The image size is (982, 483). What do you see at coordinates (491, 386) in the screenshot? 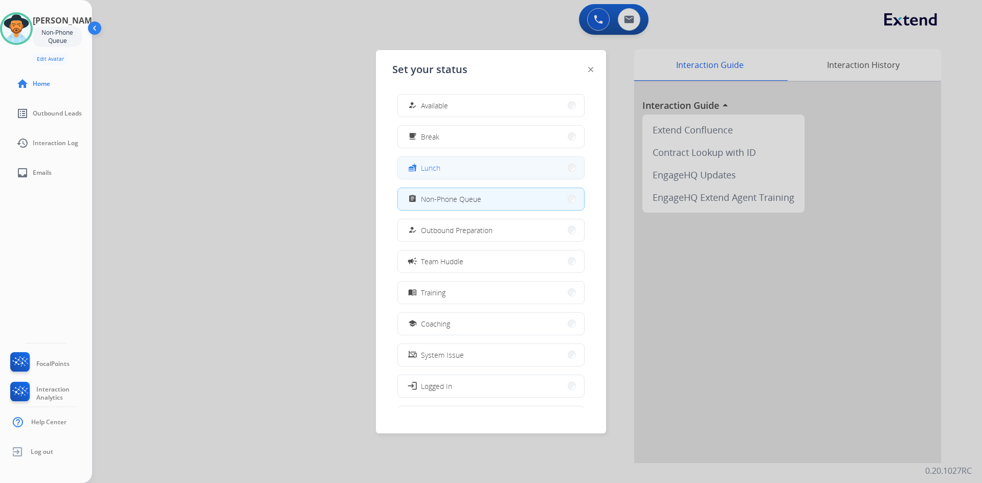
I see `button: Logged In` at bounding box center [491, 386].